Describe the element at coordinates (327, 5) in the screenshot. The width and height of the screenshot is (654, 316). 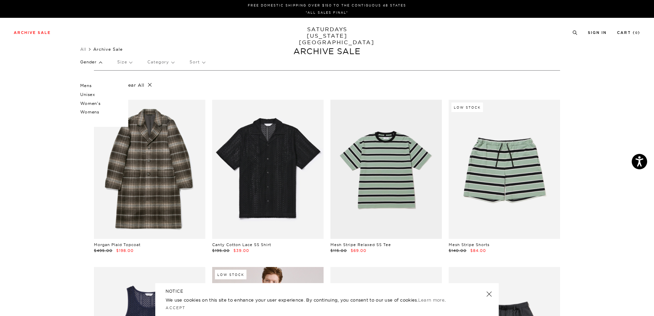
I see `p: FREE DOMESTIC SHIPPING OVER $150 TO THE CONTIGUOUS 48 STATES` at that location.